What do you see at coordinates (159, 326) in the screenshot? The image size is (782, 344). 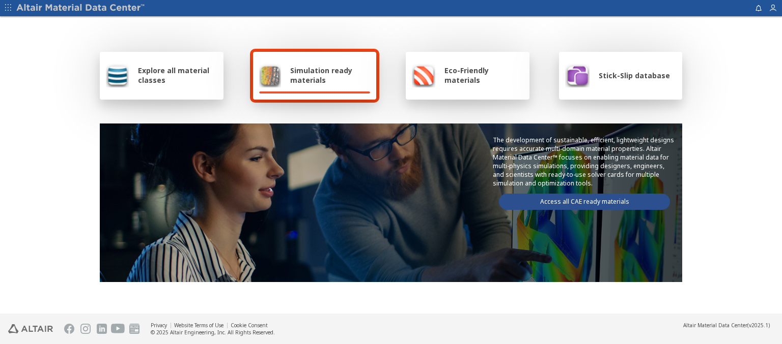 I see `a: Privacy` at bounding box center [159, 326].